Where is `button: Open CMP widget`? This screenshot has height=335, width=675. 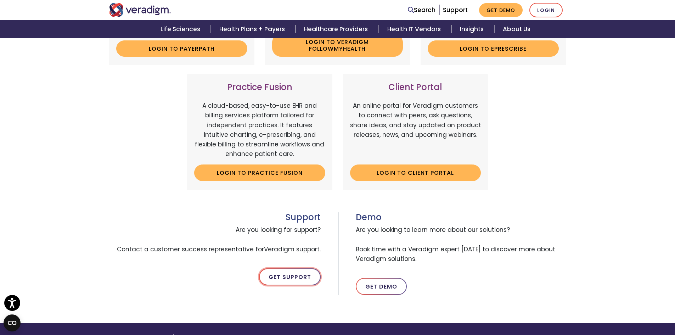 button: Open CMP widget is located at coordinates (12, 323).